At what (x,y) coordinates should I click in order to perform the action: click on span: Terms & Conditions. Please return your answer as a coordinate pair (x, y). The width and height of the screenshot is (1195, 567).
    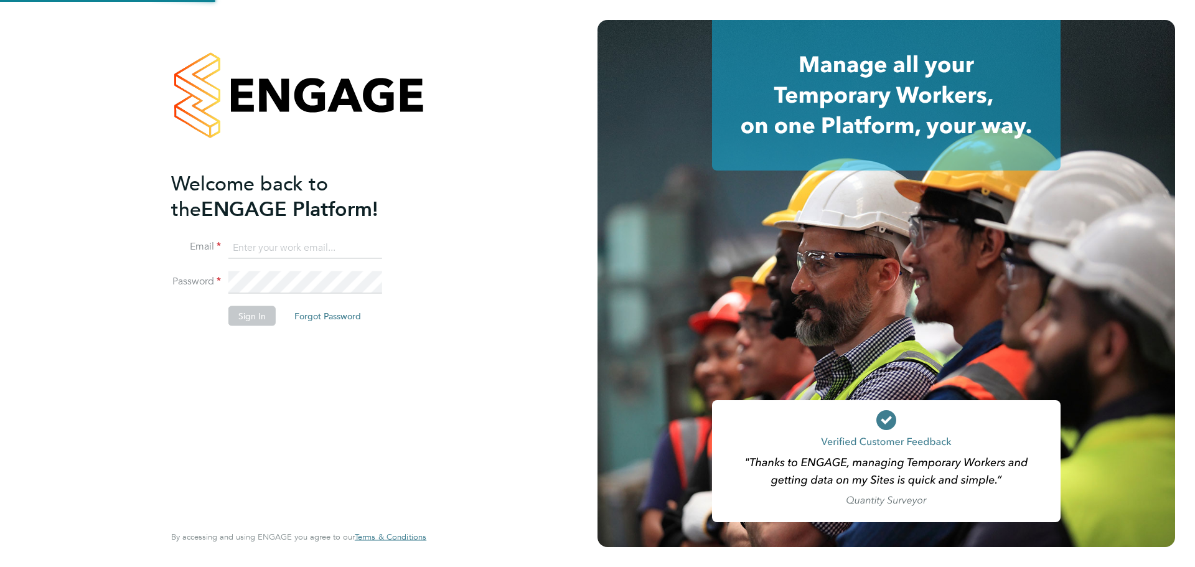
    Looking at the image, I should click on (390, 536).